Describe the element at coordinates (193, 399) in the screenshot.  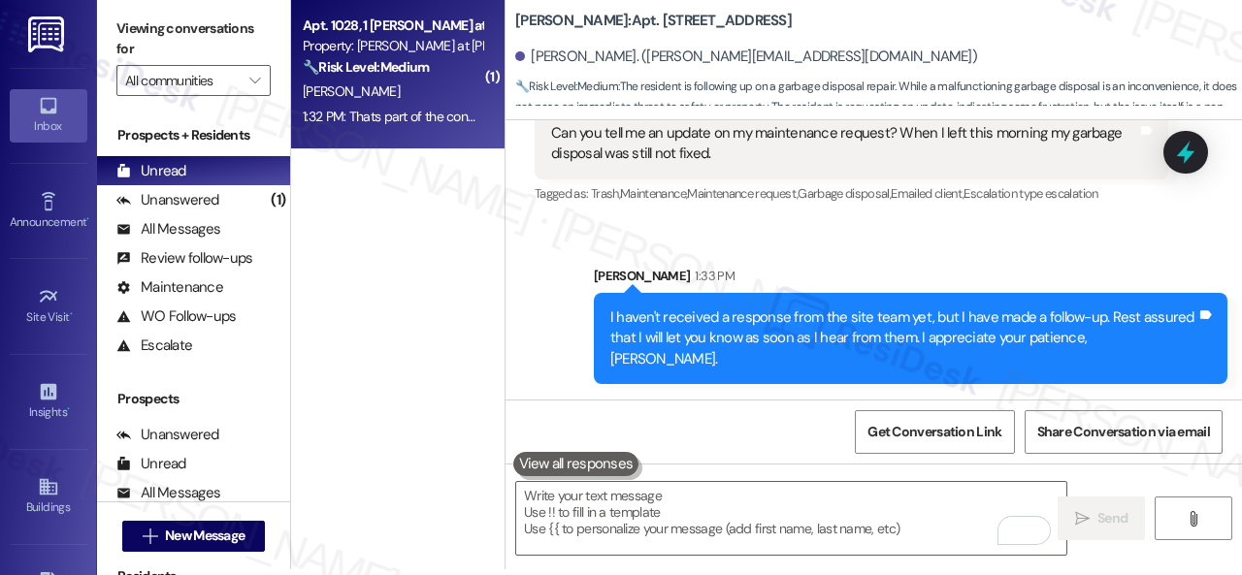
I see `div: Prospects` at that location.